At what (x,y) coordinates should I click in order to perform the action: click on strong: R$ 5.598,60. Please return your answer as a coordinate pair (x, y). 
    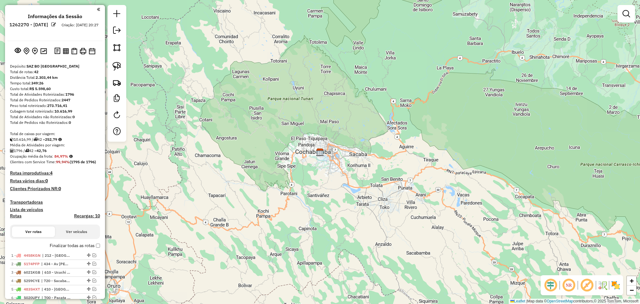
    Looking at the image, I should click on (40, 89).